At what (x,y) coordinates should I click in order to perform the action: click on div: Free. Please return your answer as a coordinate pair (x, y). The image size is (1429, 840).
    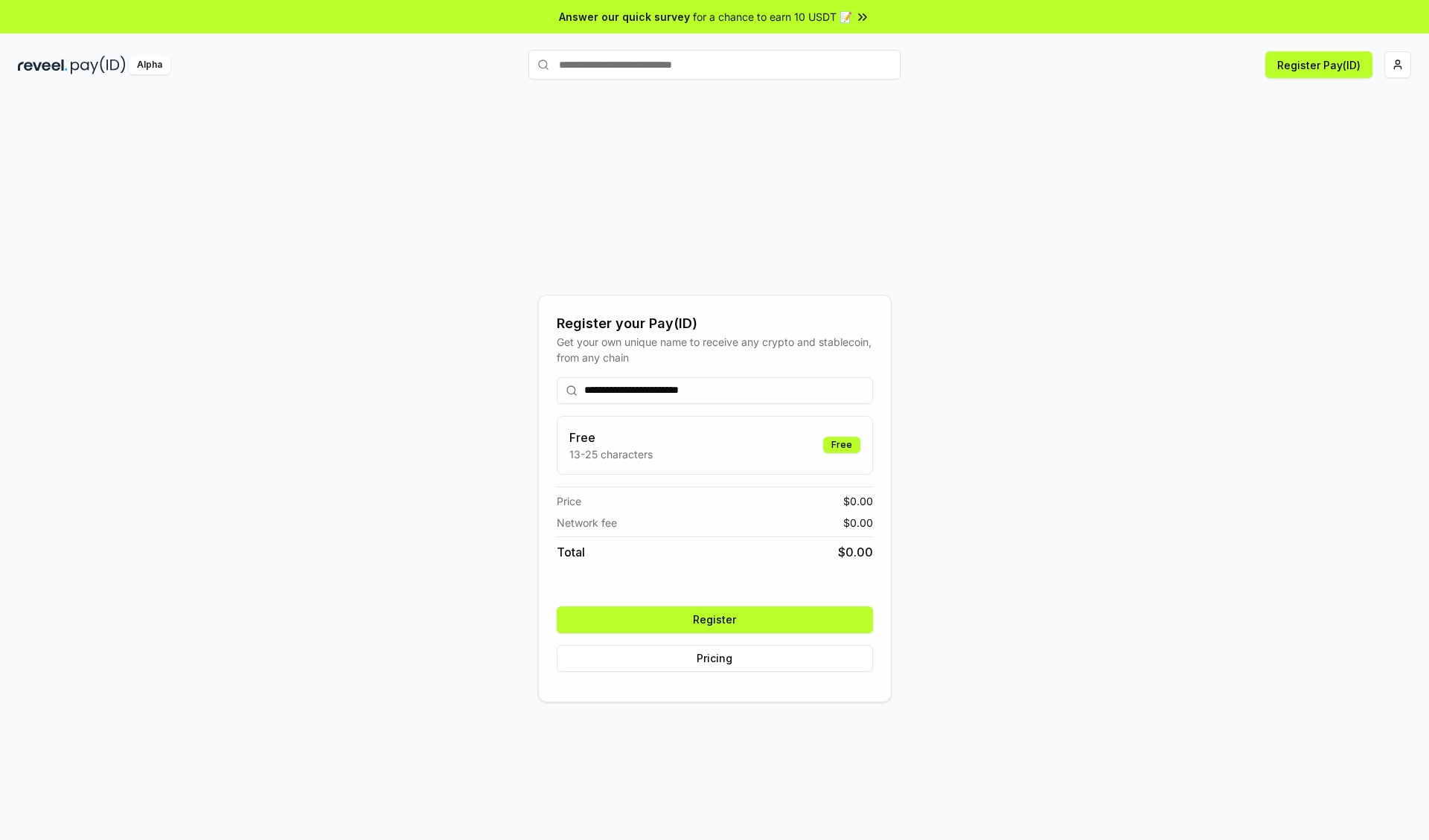
    Looking at the image, I should click on (841, 445).